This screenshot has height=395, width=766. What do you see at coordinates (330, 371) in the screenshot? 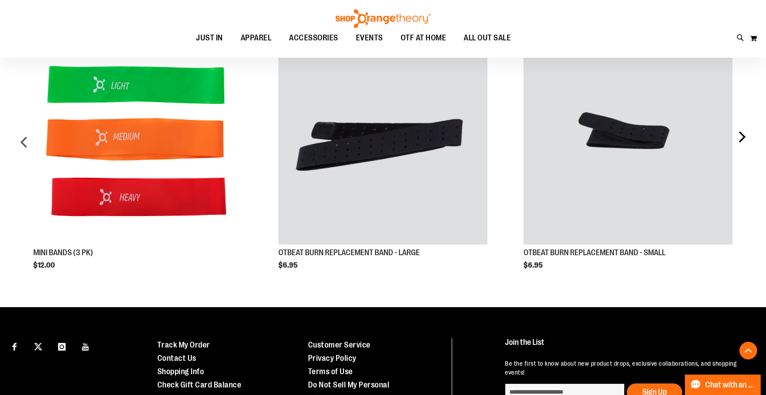
I see `a: Terms of Use` at bounding box center [330, 371].